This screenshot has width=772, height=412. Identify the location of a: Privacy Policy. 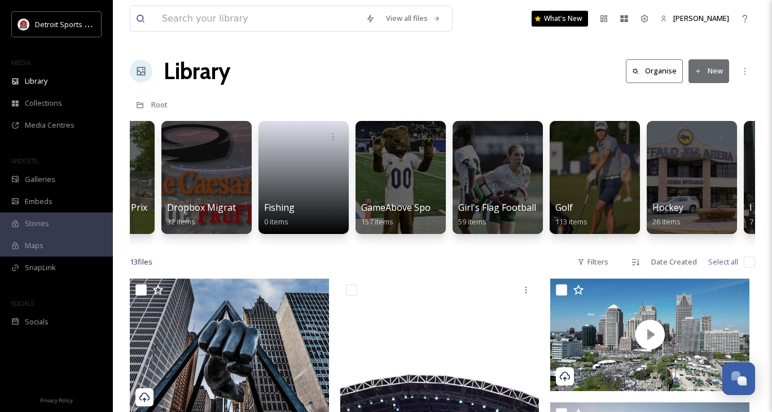
(56, 399).